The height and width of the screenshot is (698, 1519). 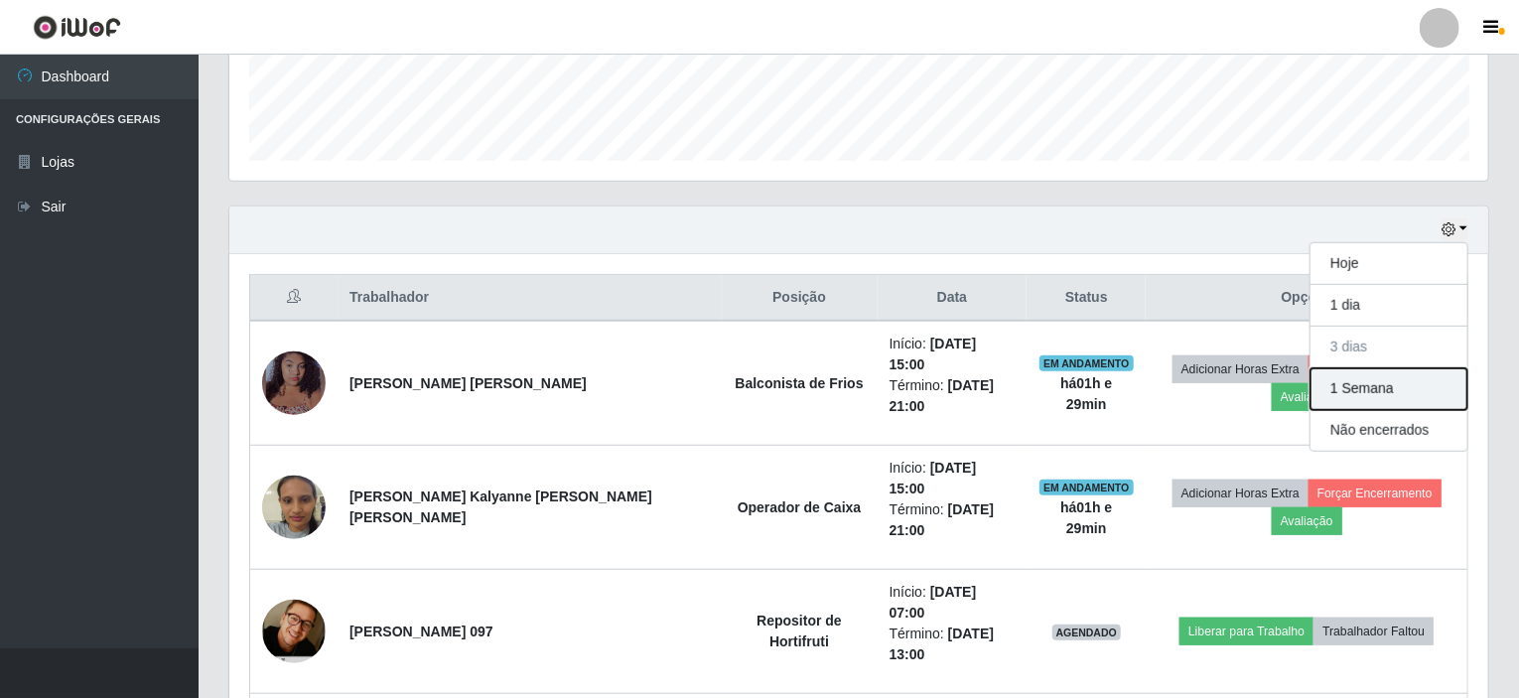 I want to click on strong: Operador de Caixa, so click(x=799, y=507).